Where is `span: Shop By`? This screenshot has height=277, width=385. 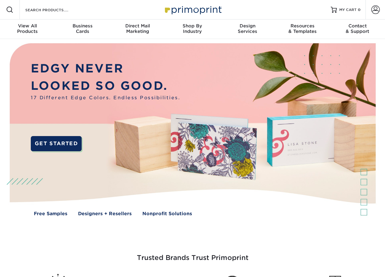 span: Shop By is located at coordinates (192, 26).